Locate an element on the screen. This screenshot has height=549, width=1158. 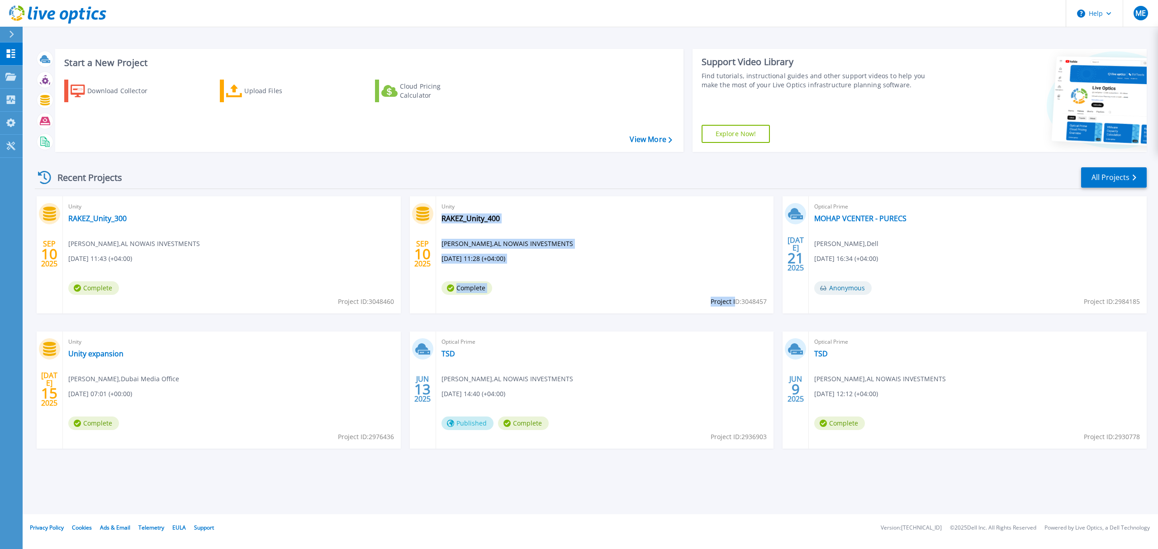
a: RAKEZ_Unity_300 is located at coordinates (97, 218).